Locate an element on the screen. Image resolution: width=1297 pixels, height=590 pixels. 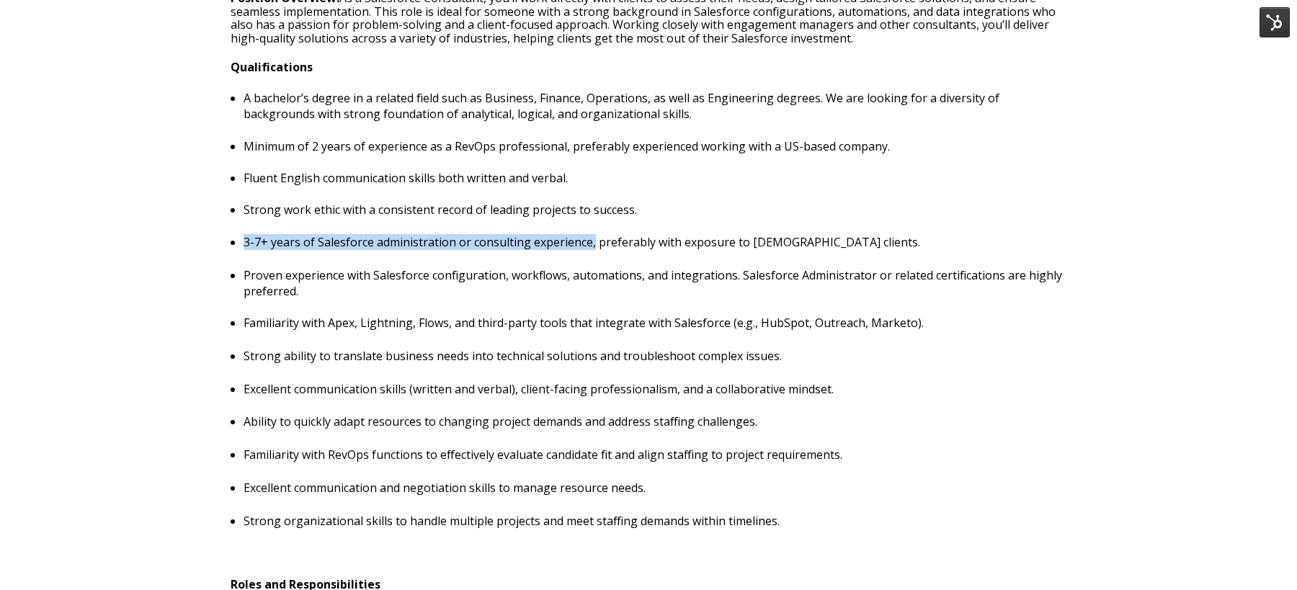
p: Strong work ethic with a consistent record of leading projects to success. is located at coordinates (655, 210).